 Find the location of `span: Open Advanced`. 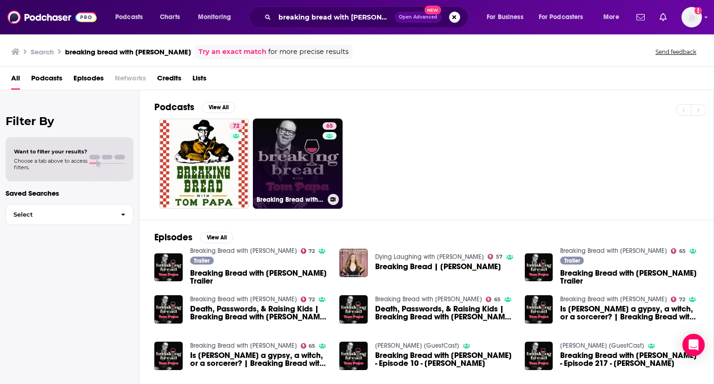

span: Open Advanced is located at coordinates (418, 17).